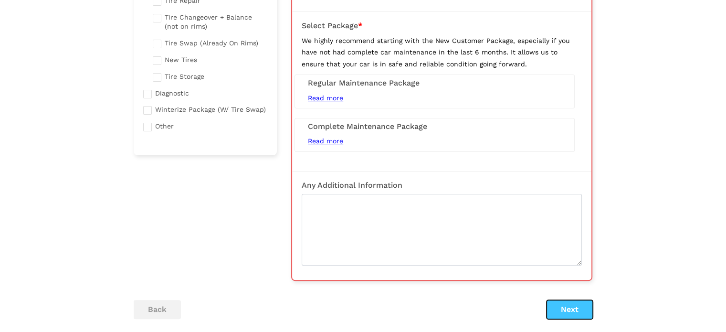  I want to click on h3: Complete Maintenance Package, so click(434, 126).